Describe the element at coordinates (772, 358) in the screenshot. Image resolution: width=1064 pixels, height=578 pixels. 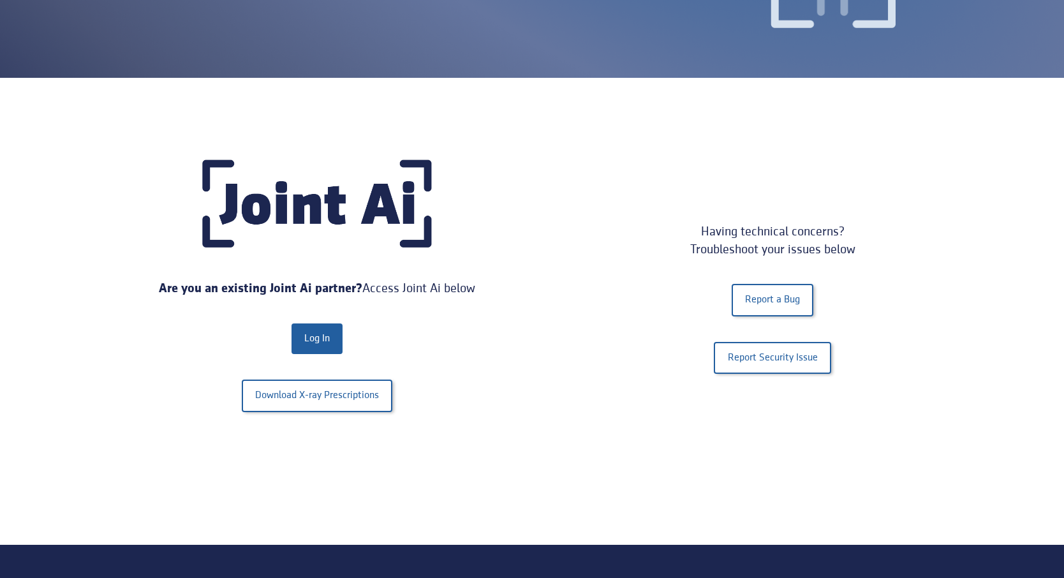
I see `a: Report Security Issue` at that location.